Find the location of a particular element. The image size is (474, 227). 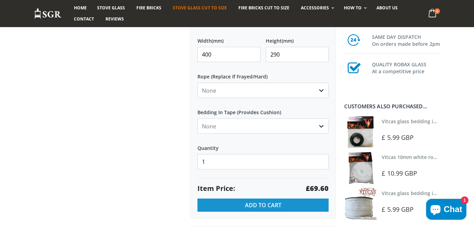

span: Fire Bricks Cut To Size is located at coordinates (264, 8).